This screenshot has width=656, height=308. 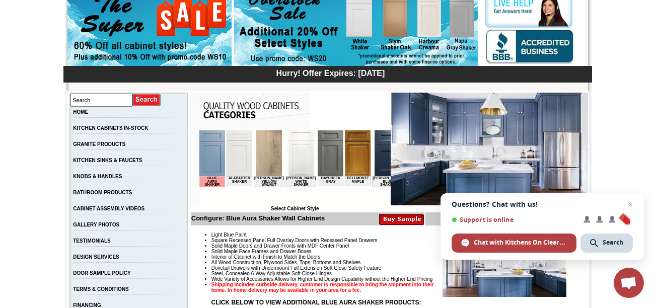 What do you see at coordinates (6, 7) in the screenshot?
I see `img: pdf.png` at bounding box center [6, 7].